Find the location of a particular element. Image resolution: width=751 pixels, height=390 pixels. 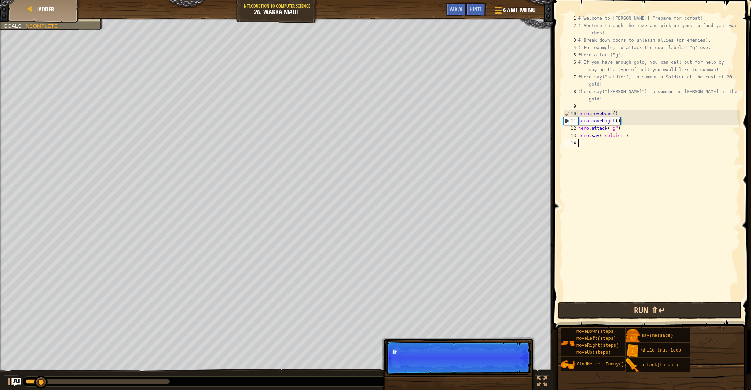

span: moveDown(steps) is located at coordinates (596, 332).